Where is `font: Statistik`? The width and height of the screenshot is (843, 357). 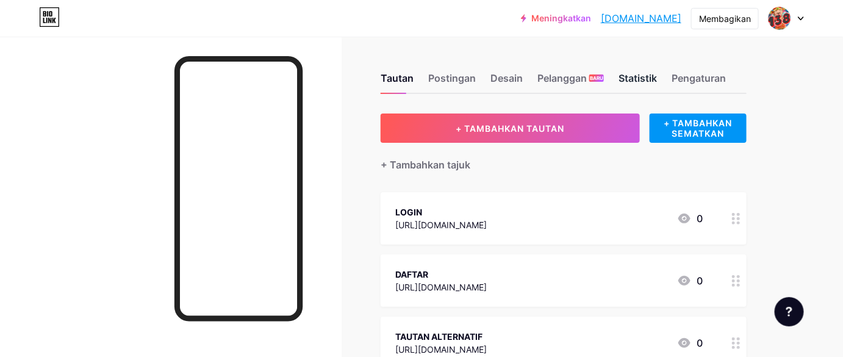 font: Statistik is located at coordinates (637, 78).